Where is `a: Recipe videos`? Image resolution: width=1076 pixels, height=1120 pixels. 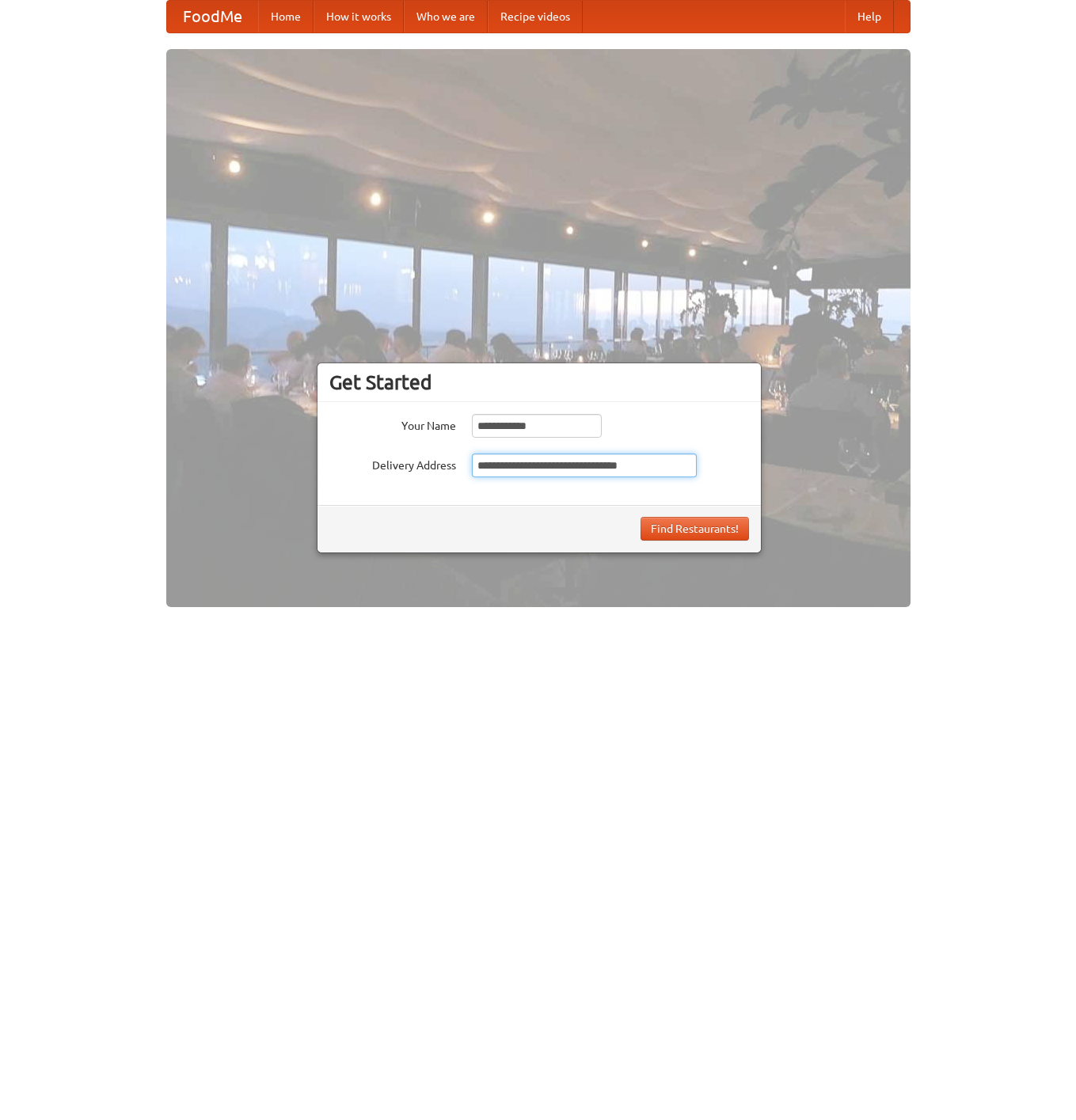 a: Recipe videos is located at coordinates (535, 16).